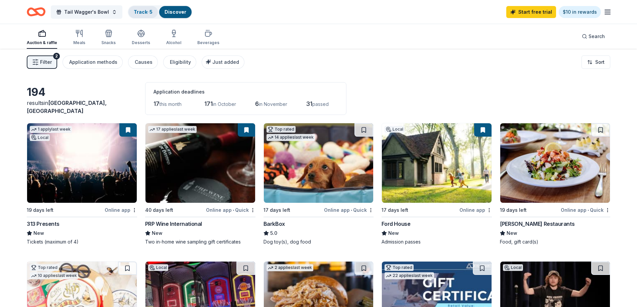  I want to click on button: Just added, so click(223, 62).